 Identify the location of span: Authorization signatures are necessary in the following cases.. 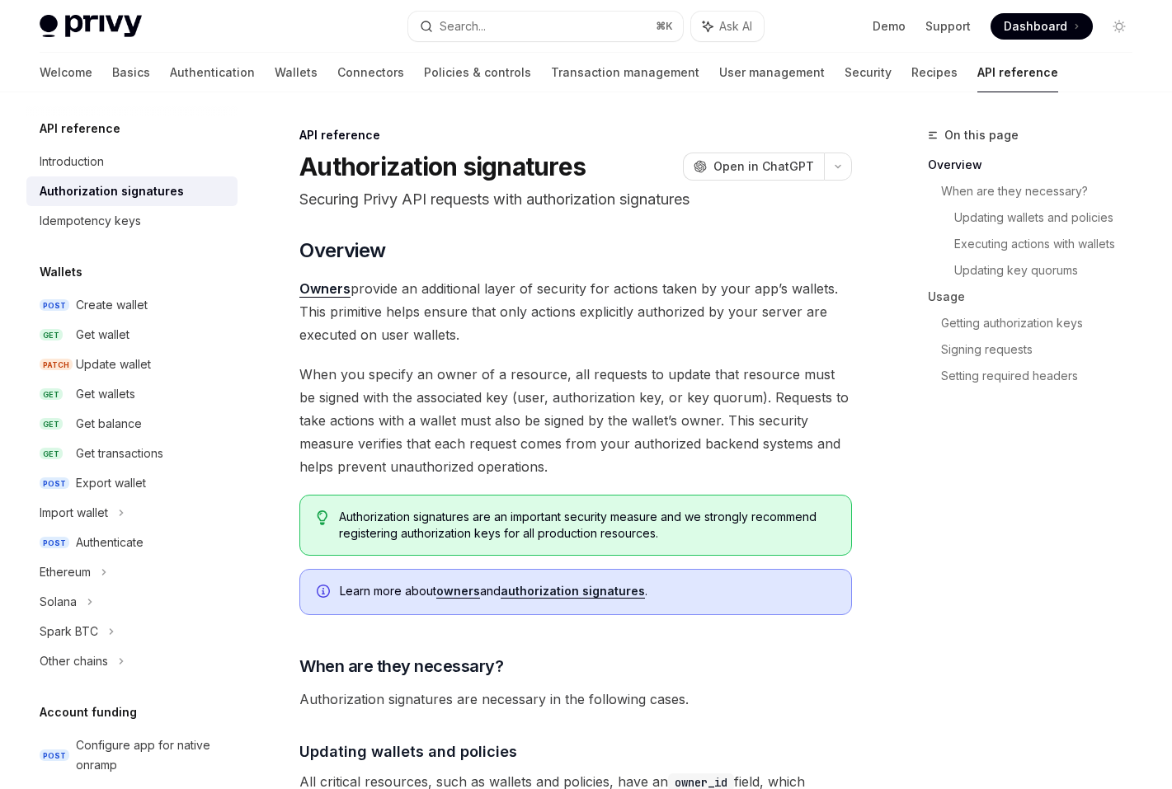
(576, 699).